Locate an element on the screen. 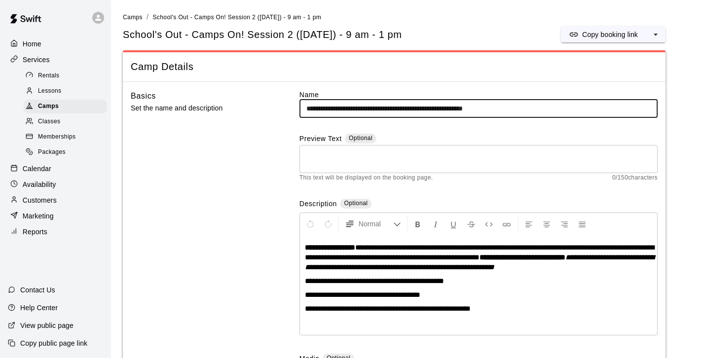  div: Calendar is located at coordinates (55, 169).